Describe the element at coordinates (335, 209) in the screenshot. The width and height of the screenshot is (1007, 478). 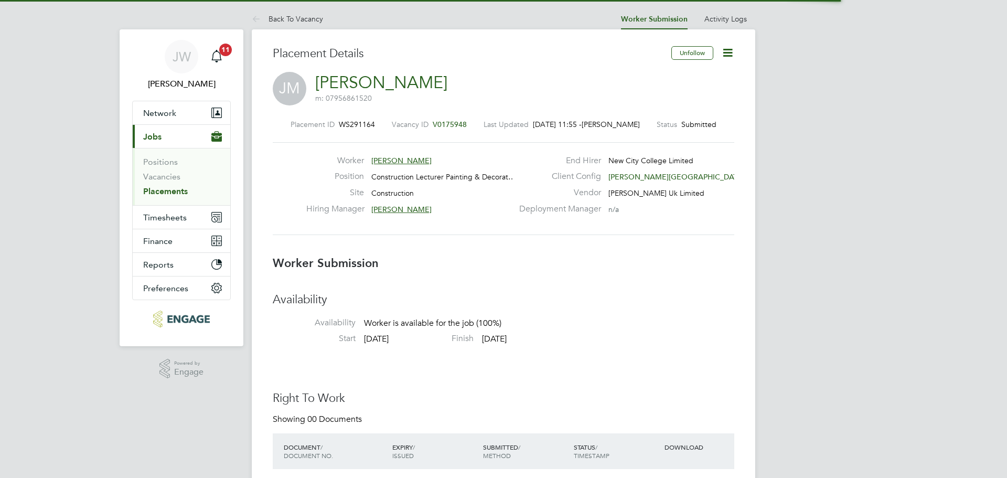
I see `label: Hiring Manager` at that location.